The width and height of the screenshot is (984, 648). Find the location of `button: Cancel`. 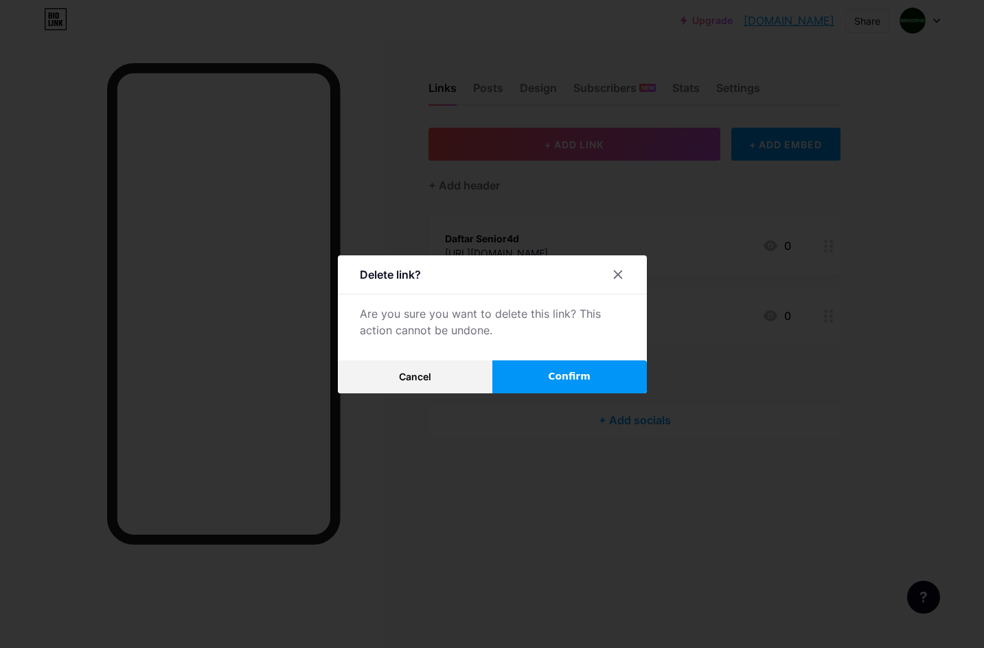

button: Cancel is located at coordinates (415, 377).